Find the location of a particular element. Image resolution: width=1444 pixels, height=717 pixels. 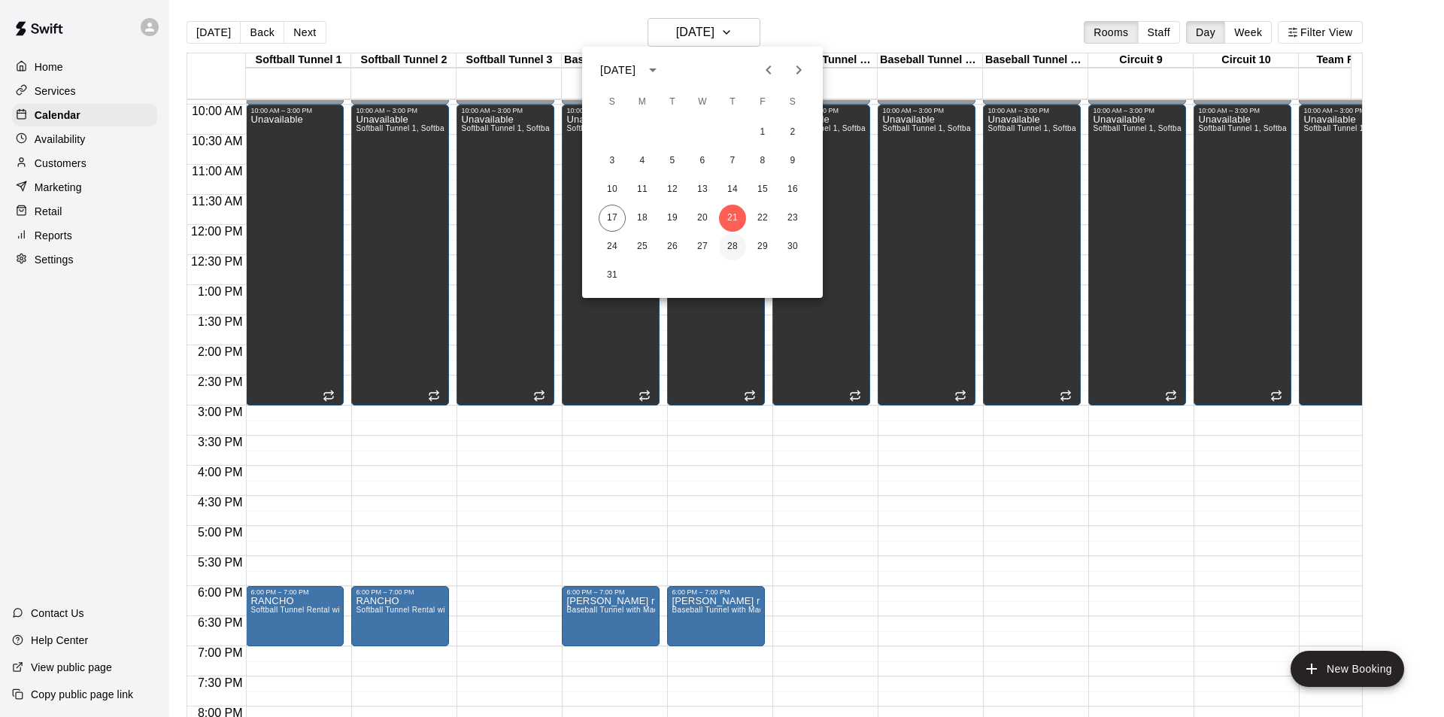

button: 2 is located at coordinates (793, 132).